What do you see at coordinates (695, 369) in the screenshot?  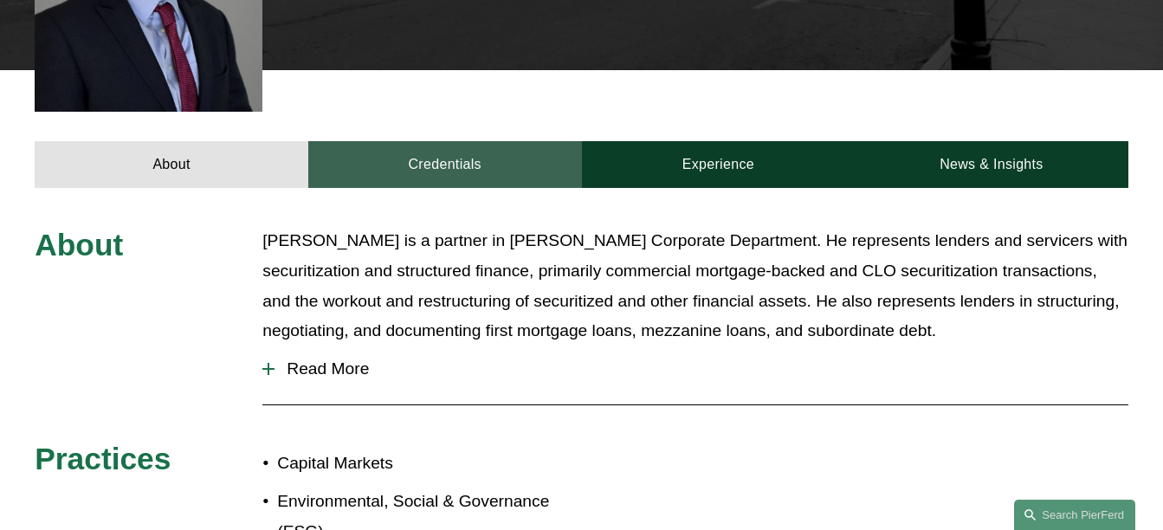 I see `button: Read More` at bounding box center [695, 369].